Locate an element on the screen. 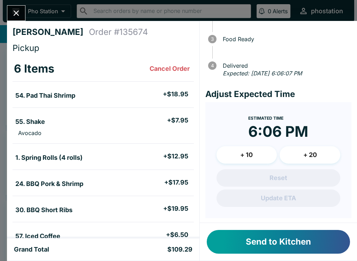 The width and height of the screenshot is (357, 261). h5: 54. Pad Thai Shrimp is located at coordinates (45, 96).